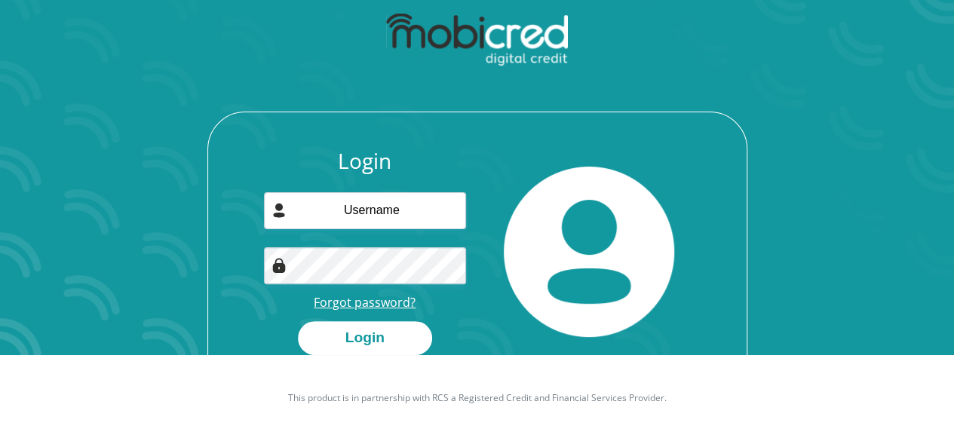  Describe the element at coordinates (365, 210) in the screenshot. I see `input: Username` at that location.